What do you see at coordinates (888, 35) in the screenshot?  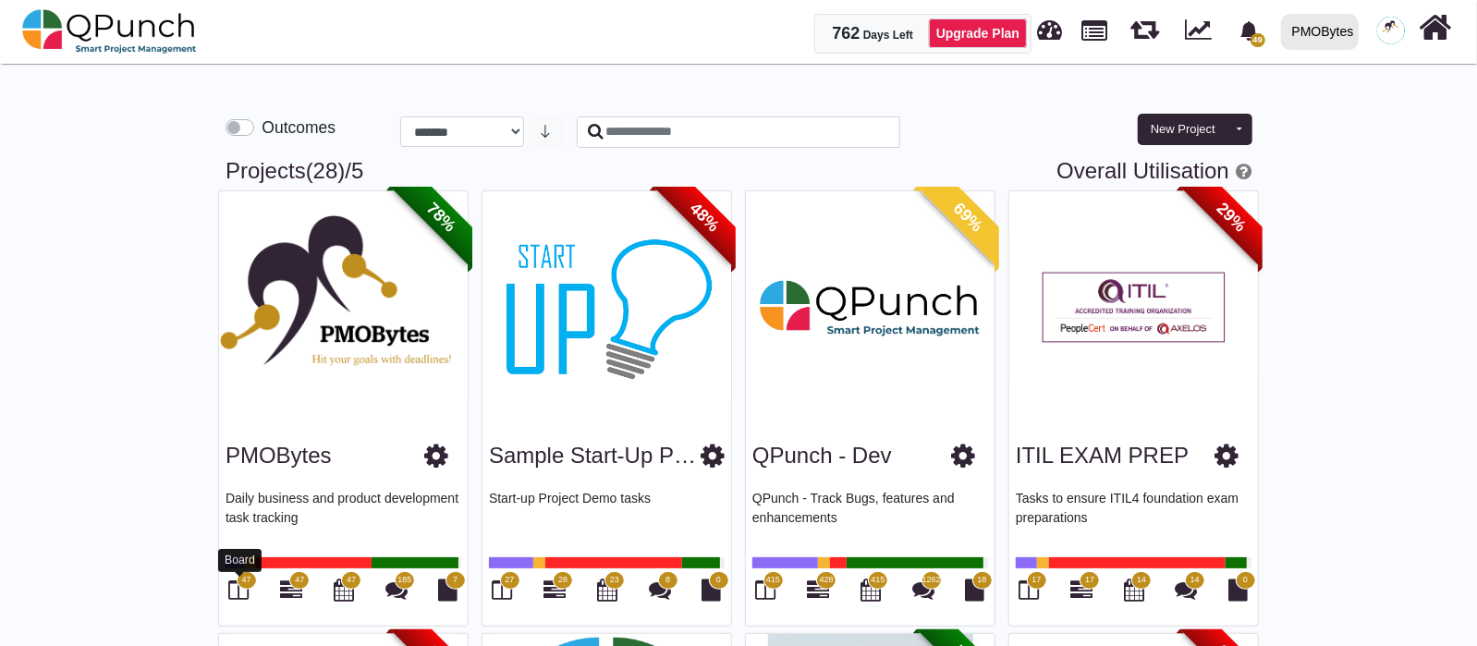 I see `span: Days Left` at bounding box center [888, 35].